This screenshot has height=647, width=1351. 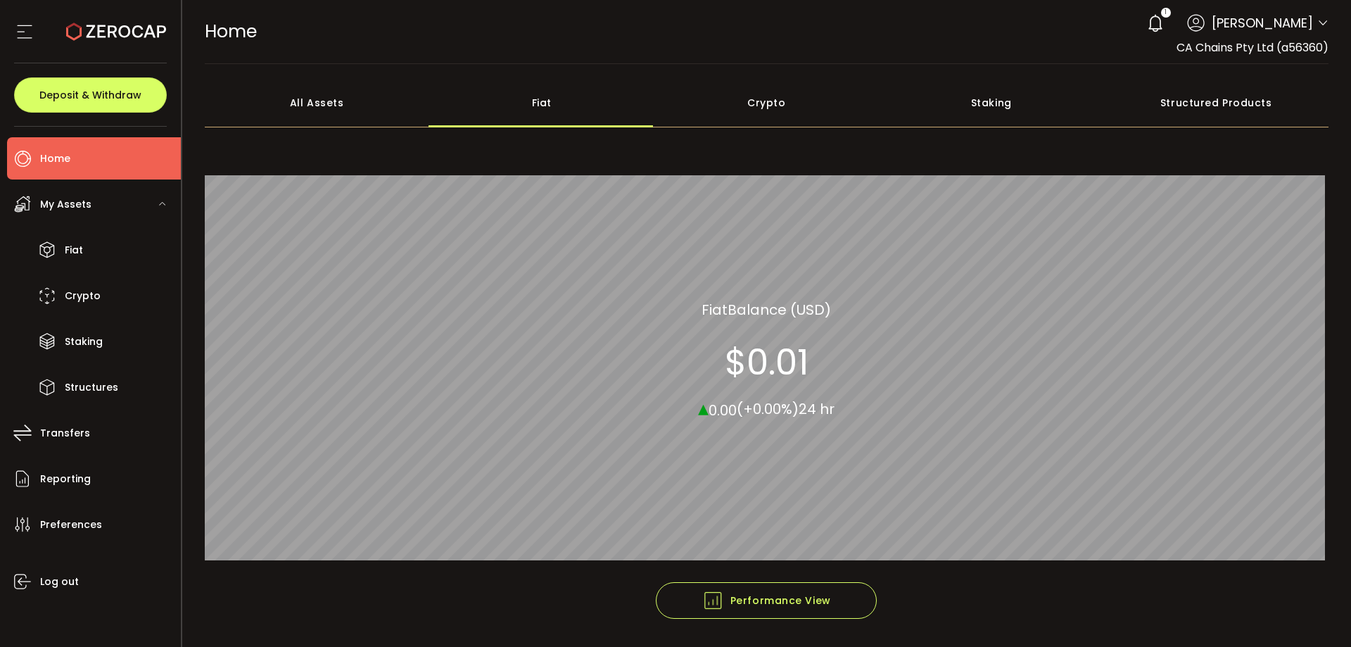 I want to click on span: Reporting, so click(x=65, y=479).